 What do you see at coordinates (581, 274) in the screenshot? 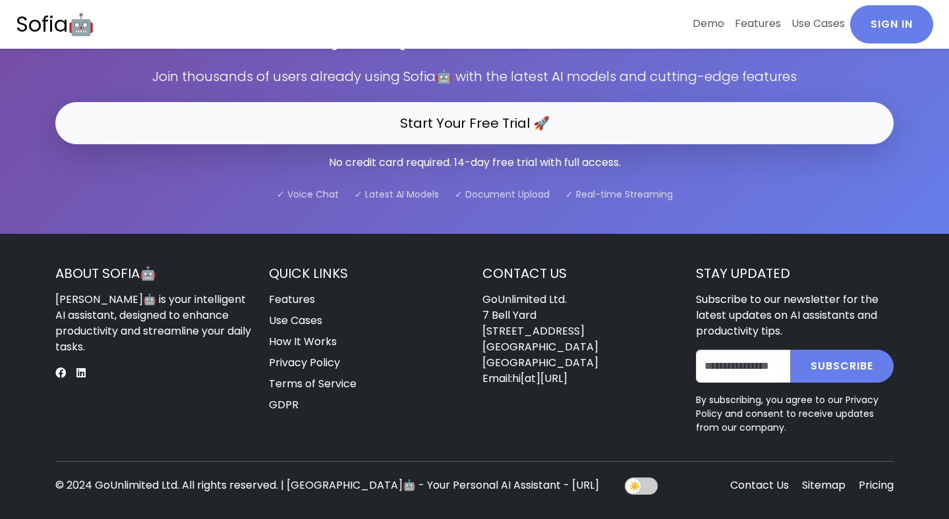
I see `h5: Contact Us` at bounding box center [581, 274].